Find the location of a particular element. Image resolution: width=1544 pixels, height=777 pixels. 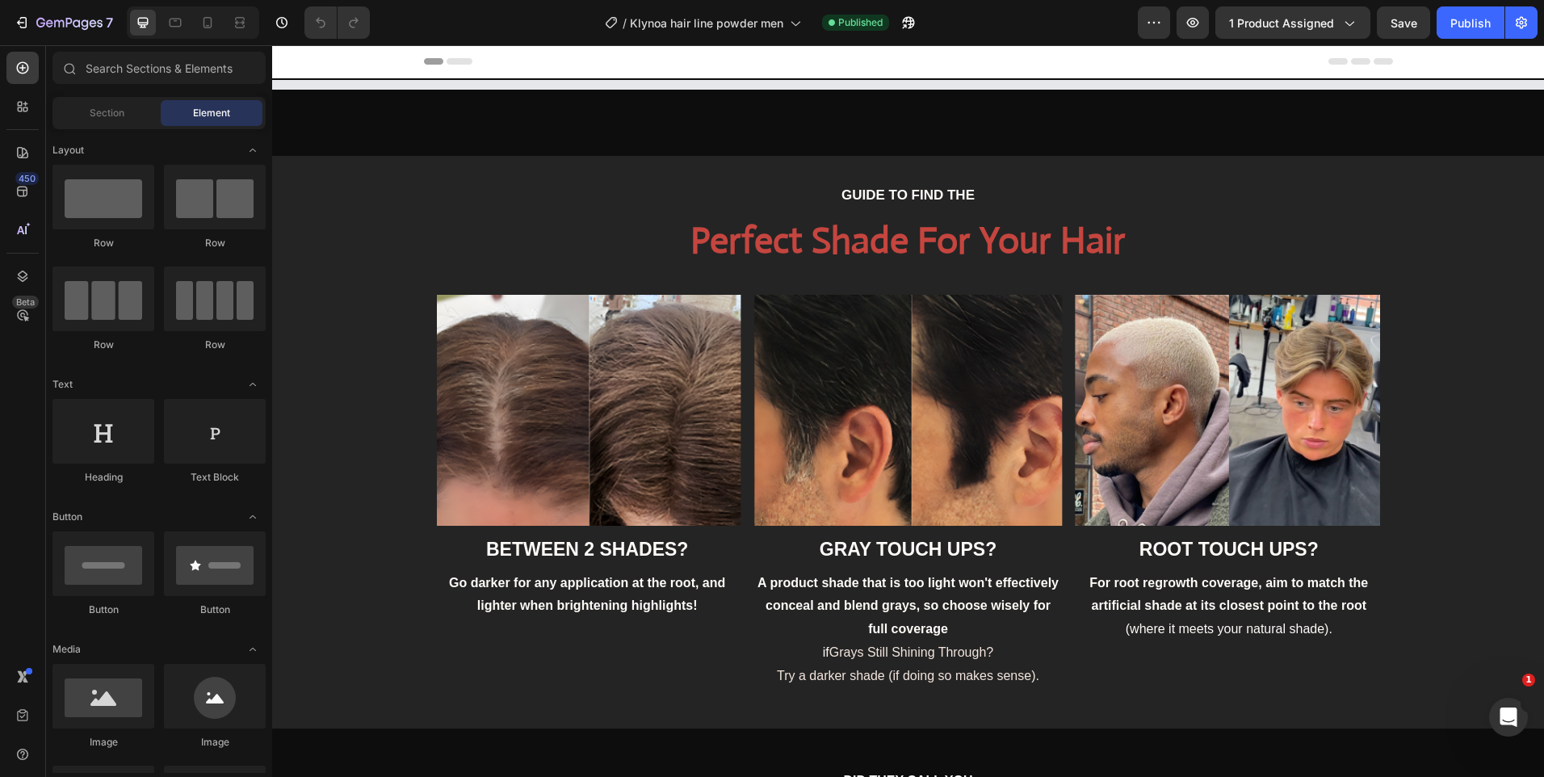

div: Beta is located at coordinates (25, 302).